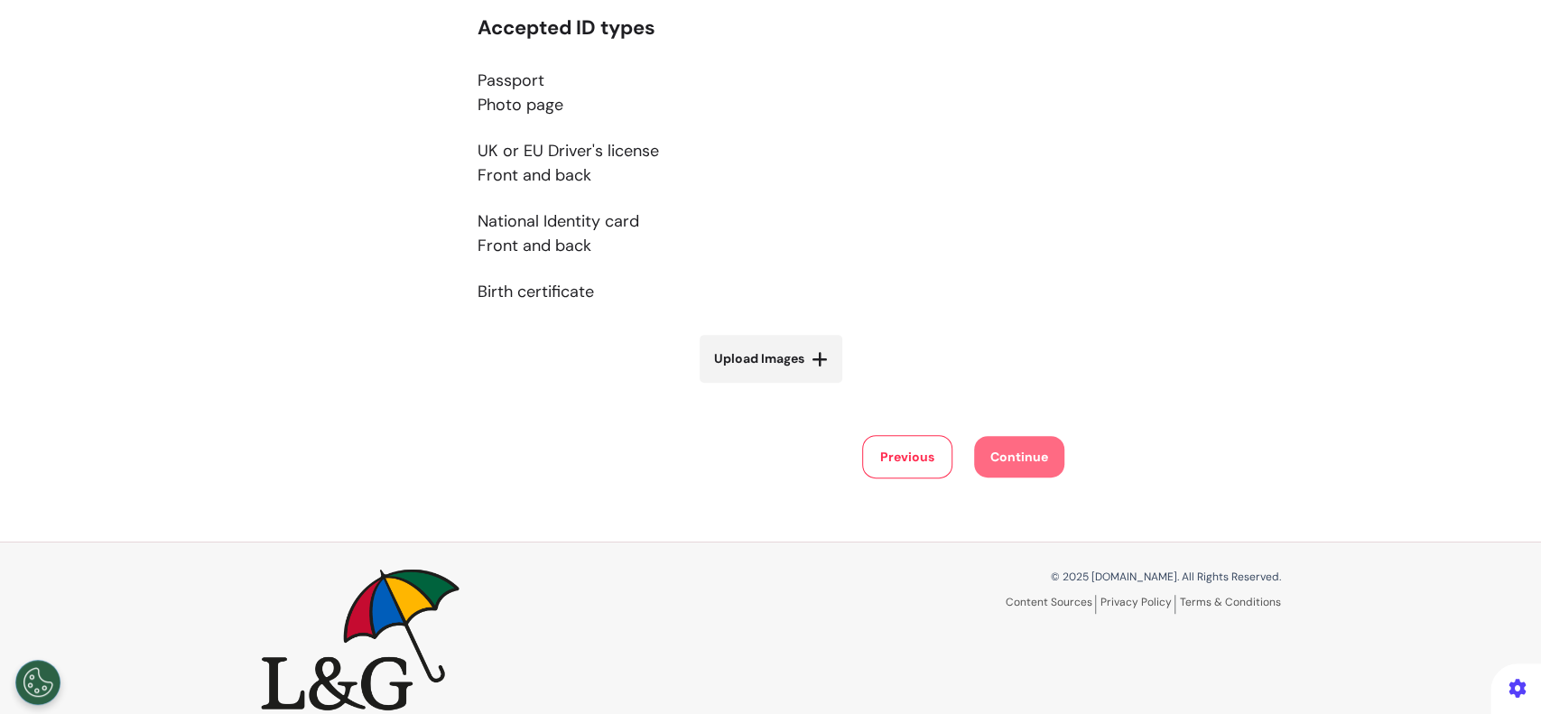  What do you see at coordinates (907, 457) in the screenshot?
I see `button: Previous` at bounding box center [907, 457].